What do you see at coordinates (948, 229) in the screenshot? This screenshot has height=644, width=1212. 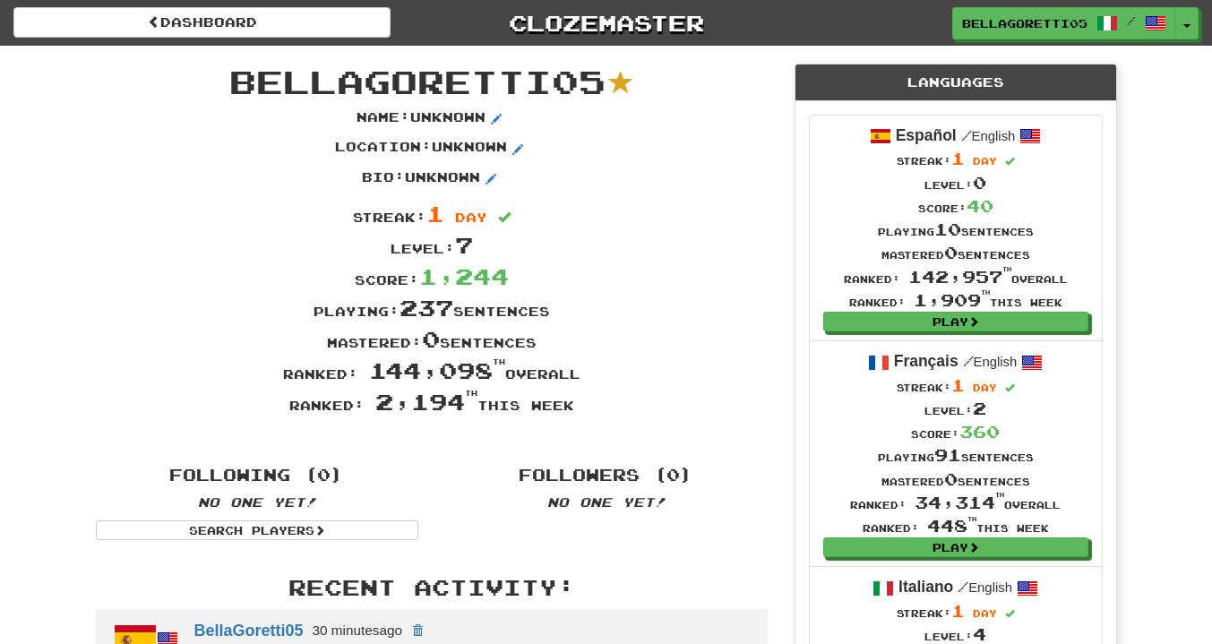 I see `span: 10` at bounding box center [948, 229].